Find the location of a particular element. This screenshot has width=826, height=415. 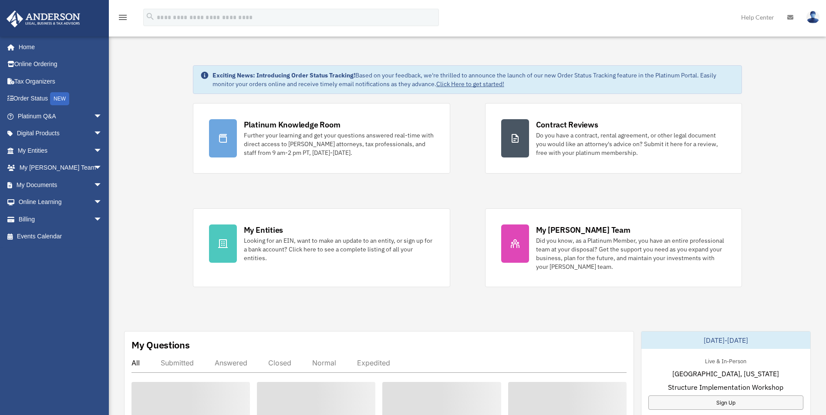

div: Normal is located at coordinates (324, 363).